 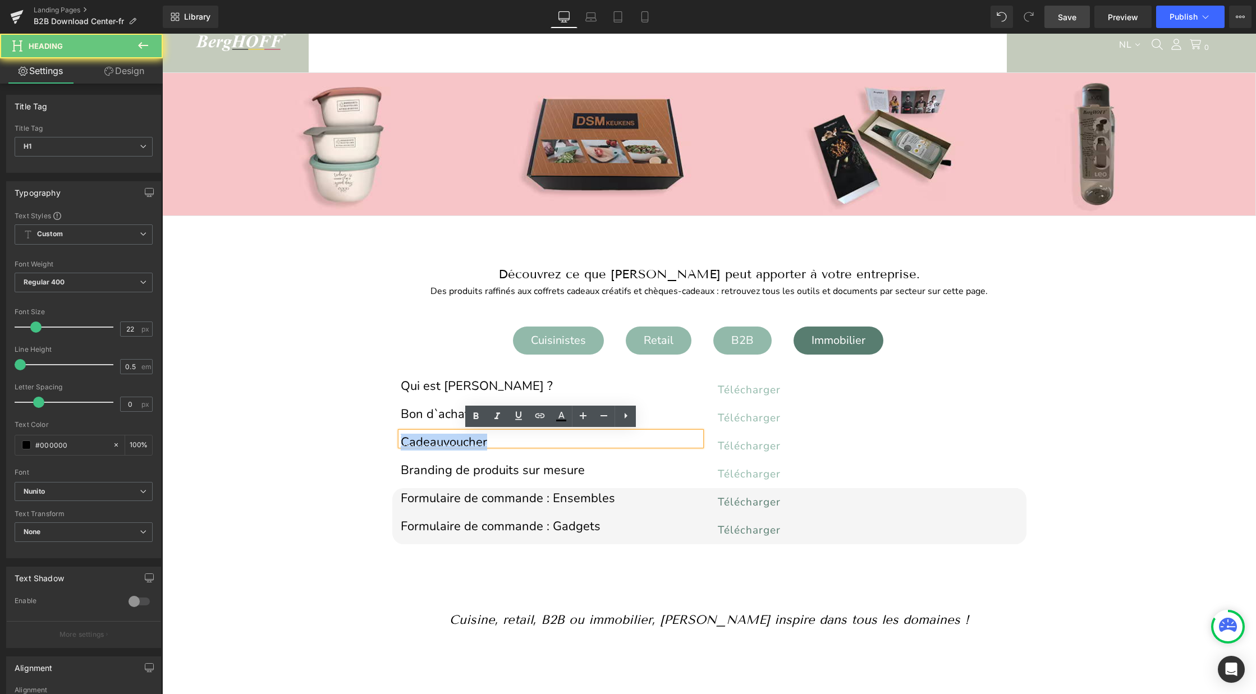 What do you see at coordinates (1184, 17) in the screenshot?
I see `span: Publish` at bounding box center [1184, 17].